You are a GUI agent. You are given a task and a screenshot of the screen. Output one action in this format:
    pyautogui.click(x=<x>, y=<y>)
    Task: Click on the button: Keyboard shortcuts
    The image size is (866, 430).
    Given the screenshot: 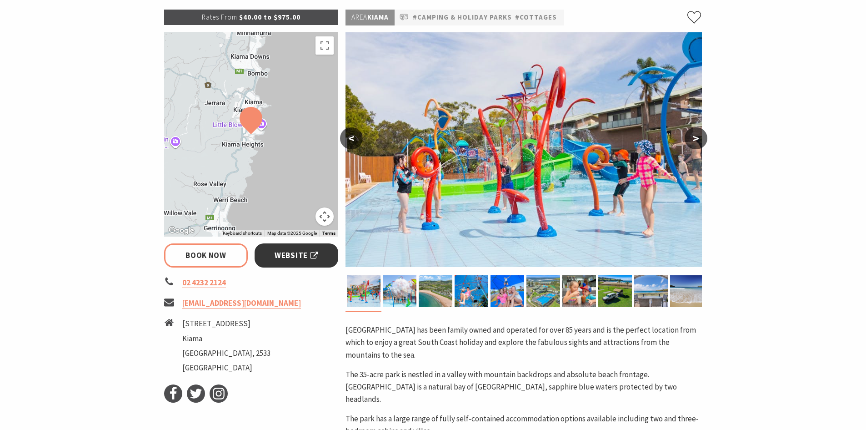 What is the action you would take?
    pyautogui.click(x=242, y=233)
    